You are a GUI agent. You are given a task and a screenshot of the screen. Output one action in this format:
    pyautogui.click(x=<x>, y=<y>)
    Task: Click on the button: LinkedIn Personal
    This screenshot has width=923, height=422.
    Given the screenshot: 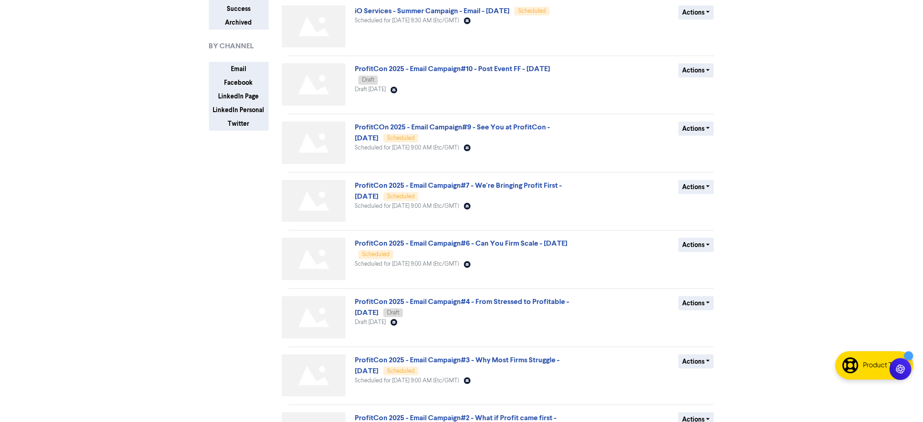 What is the action you would take?
    pyautogui.click(x=239, y=110)
    